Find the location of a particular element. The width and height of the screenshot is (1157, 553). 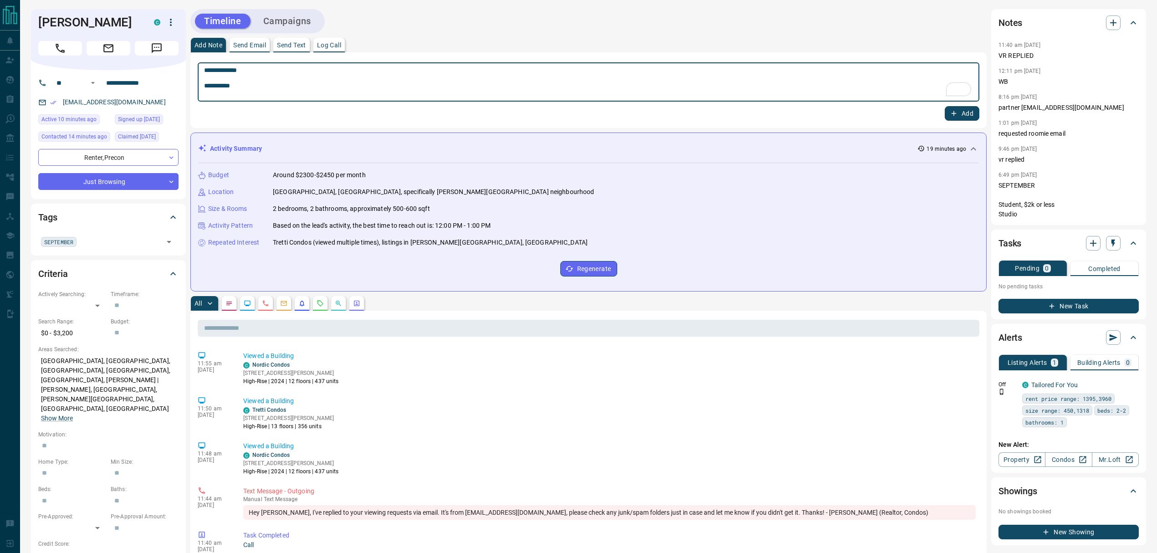

p: Repeated Interest is located at coordinates (234, 242).